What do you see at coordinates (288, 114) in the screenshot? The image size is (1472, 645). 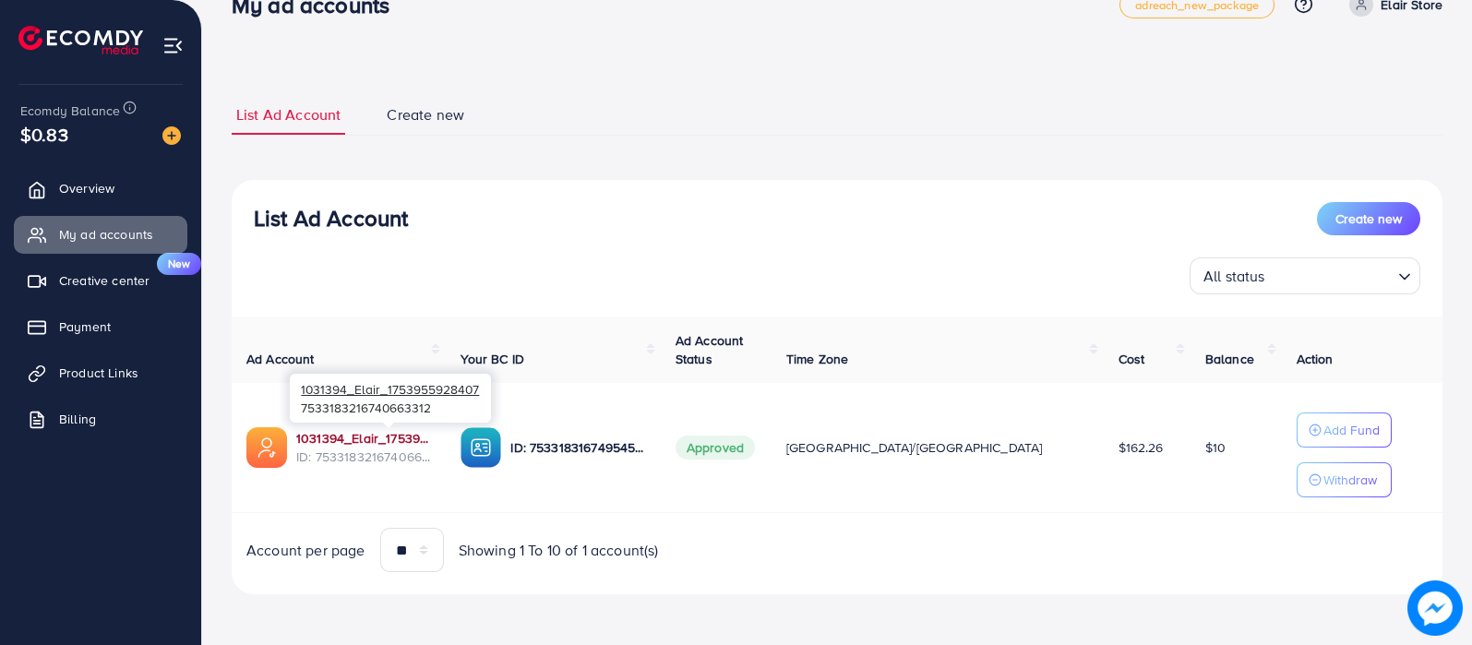 I see `span: List Ad Account` at bounding box center [288, 114].